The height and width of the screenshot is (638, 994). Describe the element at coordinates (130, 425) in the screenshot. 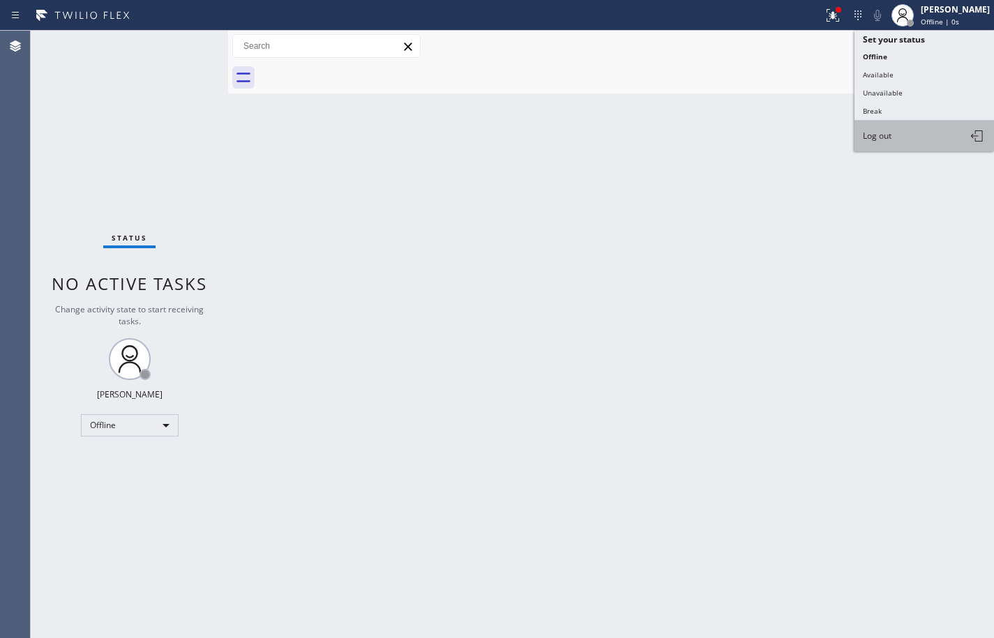

I see `div: Offline` at that location.